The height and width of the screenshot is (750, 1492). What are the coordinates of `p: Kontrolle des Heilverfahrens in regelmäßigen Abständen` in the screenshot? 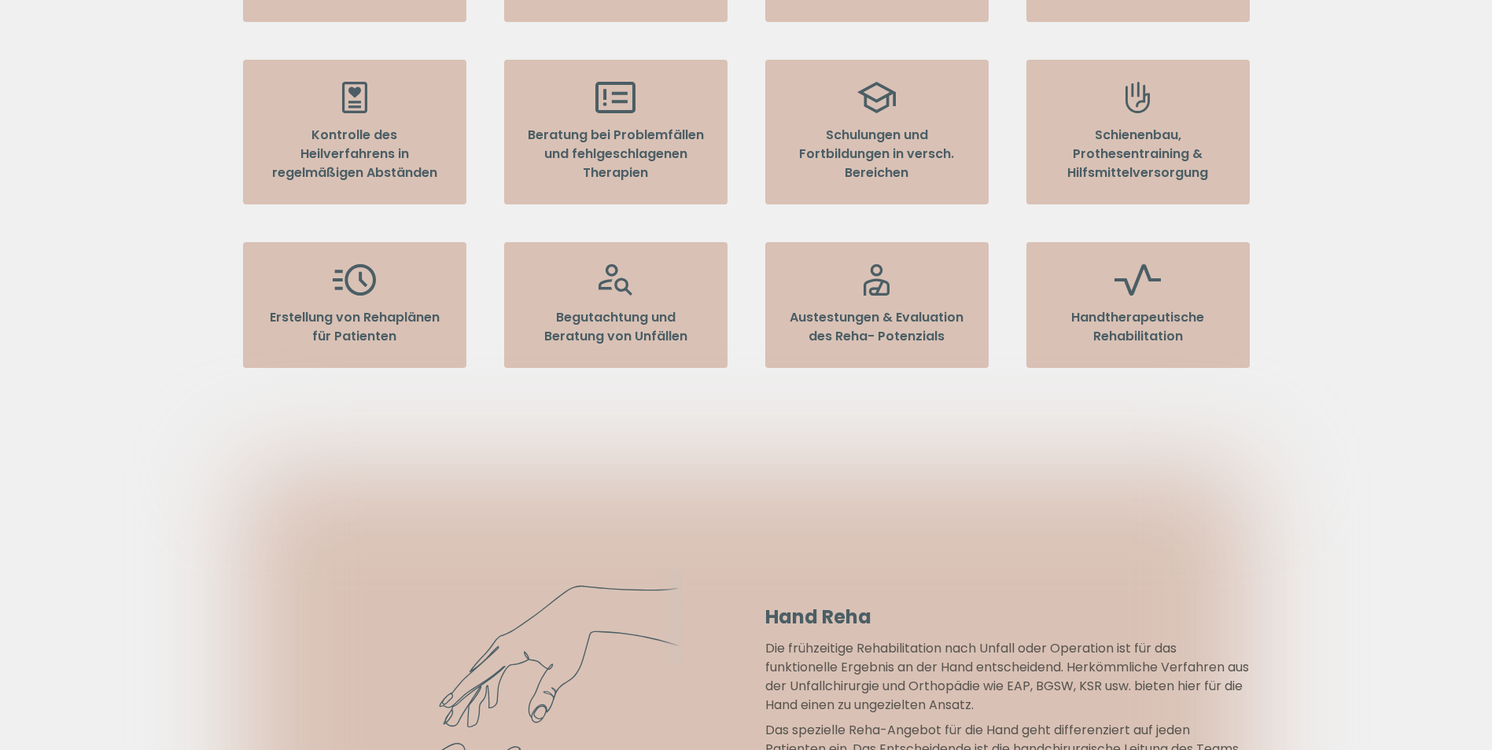 It's located at (355, 154).